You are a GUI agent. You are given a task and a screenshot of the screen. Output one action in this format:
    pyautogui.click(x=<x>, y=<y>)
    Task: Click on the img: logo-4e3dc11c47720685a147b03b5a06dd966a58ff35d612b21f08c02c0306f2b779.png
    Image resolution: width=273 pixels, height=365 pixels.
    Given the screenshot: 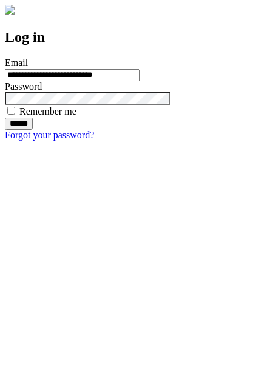 What is the action you would take?
    pyautogui.click(x=10, y=10)
    